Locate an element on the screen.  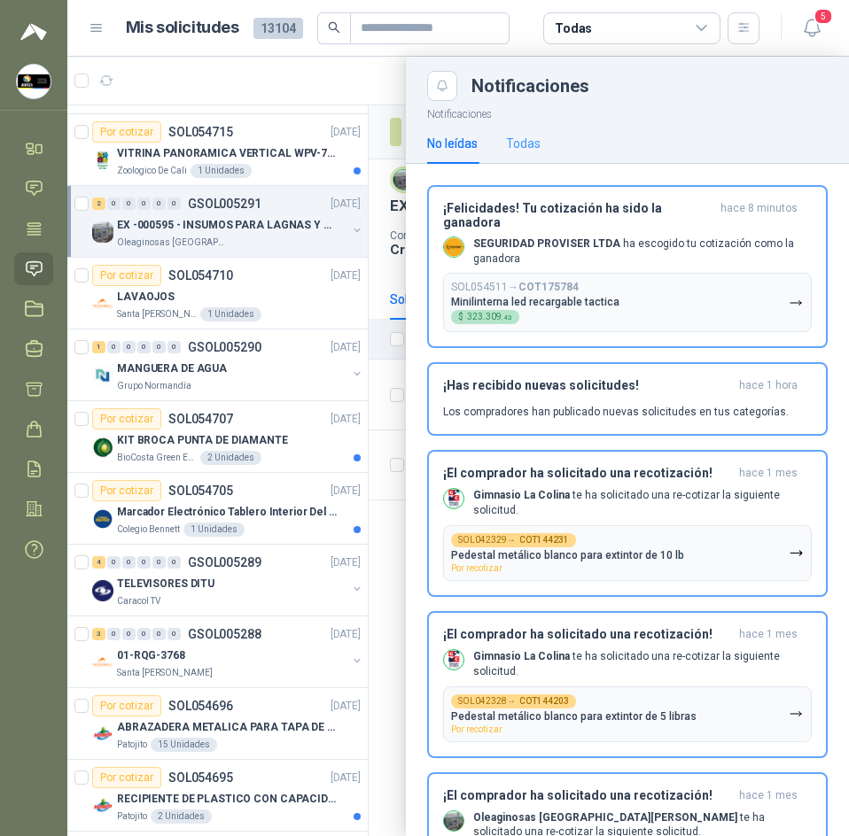
b: COT144231 is located at coordinates (544, 540).